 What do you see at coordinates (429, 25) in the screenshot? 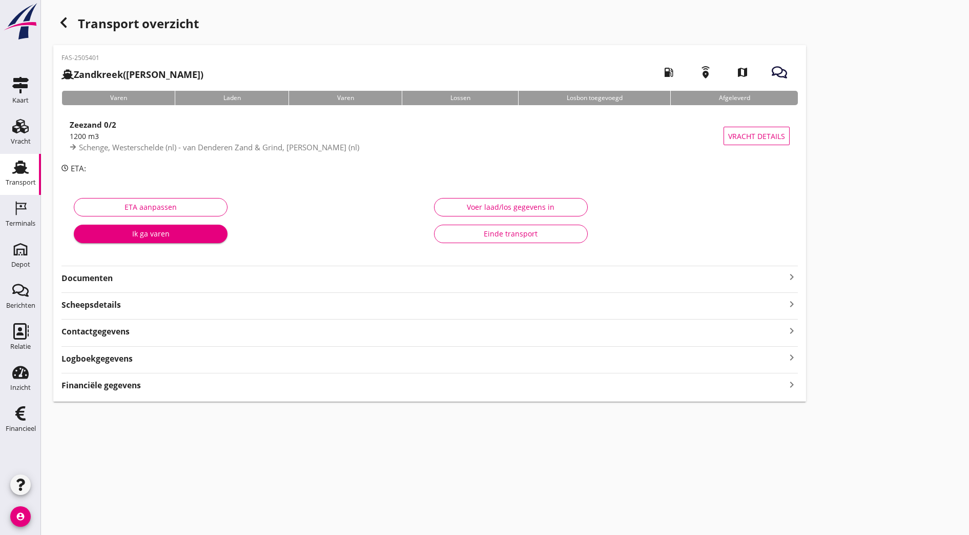
I see `div: Transport overzicht` at bounding box center [429, 25].